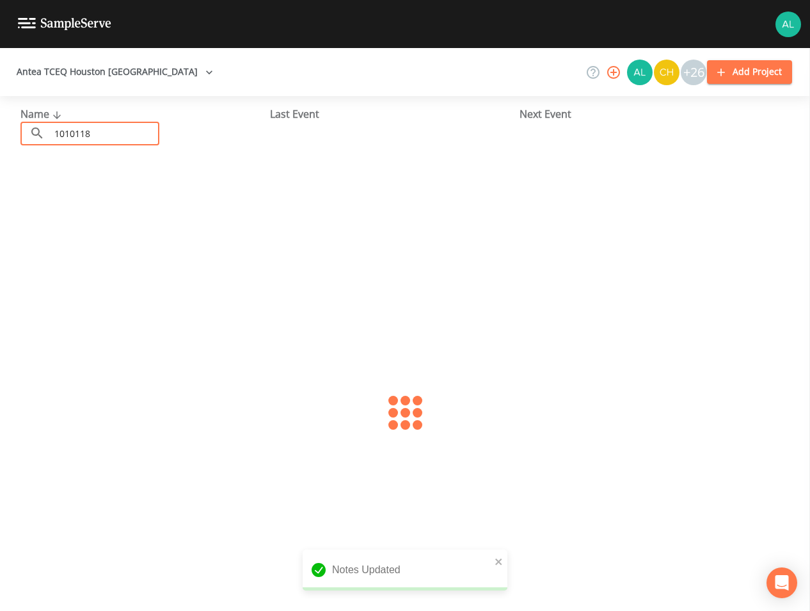  What do you see at coordinates (395, 114) in the screenshot?
I see `div: Last Event` at bounding box center [395, 114].